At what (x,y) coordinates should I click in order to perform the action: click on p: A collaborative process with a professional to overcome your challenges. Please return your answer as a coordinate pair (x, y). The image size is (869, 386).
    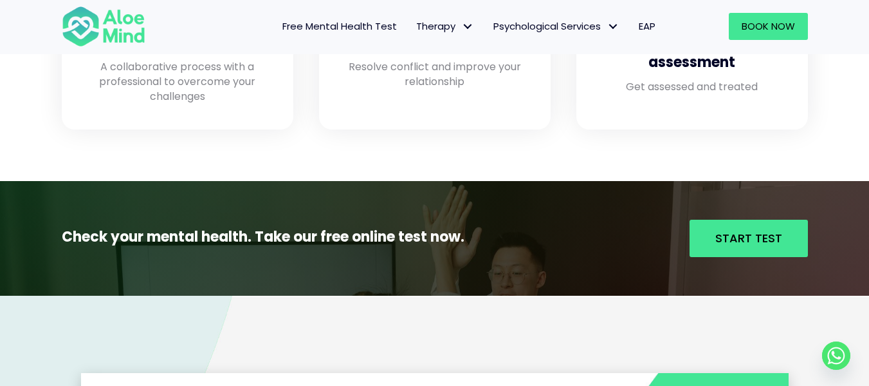
    Looking at the image, I should click on (178, 82).